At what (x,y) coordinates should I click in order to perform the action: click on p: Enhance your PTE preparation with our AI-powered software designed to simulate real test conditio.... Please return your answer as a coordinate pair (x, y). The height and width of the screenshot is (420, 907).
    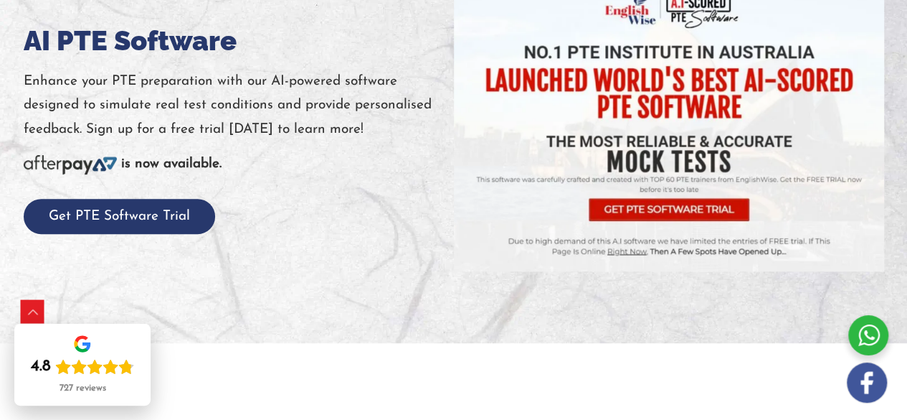
    Looking at the image, I should click on (239, 105).